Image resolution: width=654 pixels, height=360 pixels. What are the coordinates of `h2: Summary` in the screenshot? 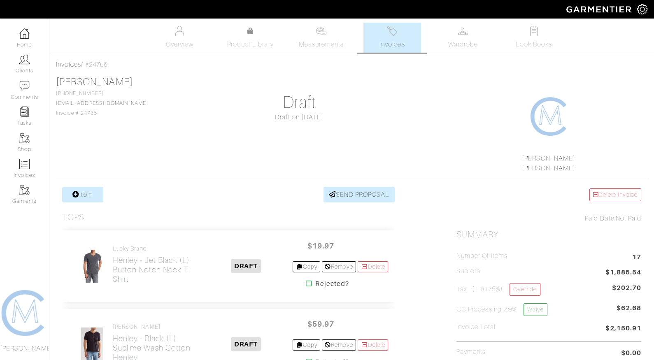 It's located at (549, 235).